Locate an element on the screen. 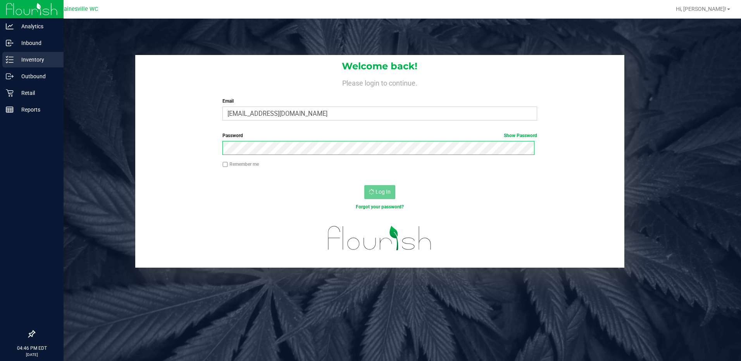 Image resolution: width=741 pixels, height=361 pixels. span: Log In is located at coordinates (383, 192).